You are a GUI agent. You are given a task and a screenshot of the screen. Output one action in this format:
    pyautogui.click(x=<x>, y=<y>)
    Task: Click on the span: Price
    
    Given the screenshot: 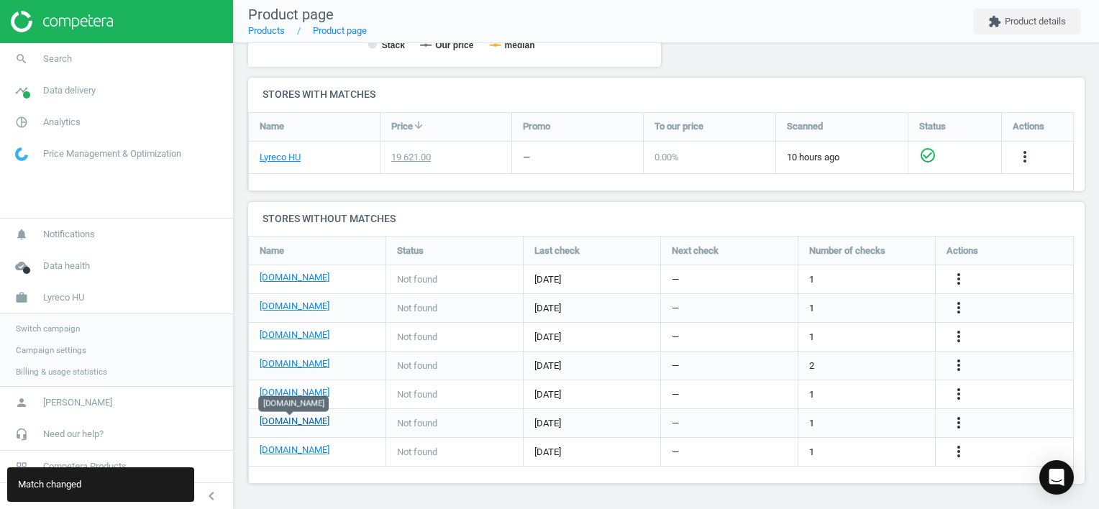 What is the action you would take?
    pyautogui.click(x=402, y=127)
    